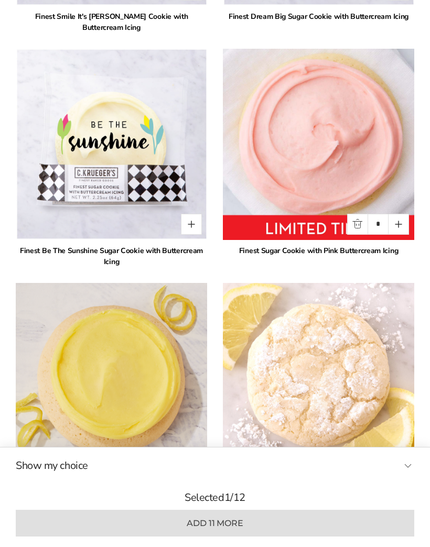 The image size is (430, 547). I want to click on img: Finest Lemon Crinkle Cookie, so click(318, 378).